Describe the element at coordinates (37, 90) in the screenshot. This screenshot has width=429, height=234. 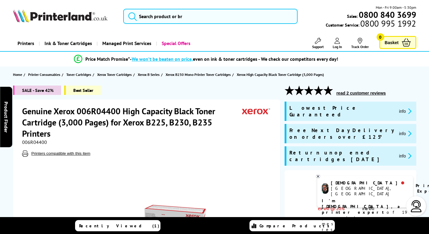
I see `span: SALE - Save 42%` at that location.